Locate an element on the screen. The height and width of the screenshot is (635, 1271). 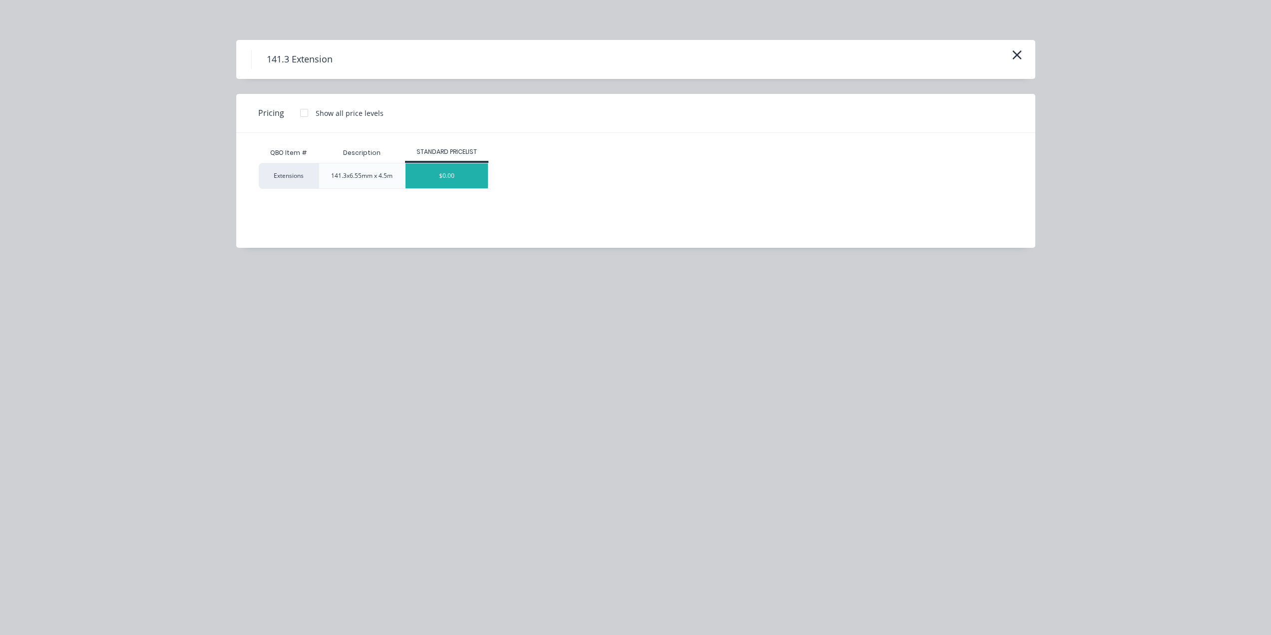
div: Show all price levels is located at coordinates (350, 113).